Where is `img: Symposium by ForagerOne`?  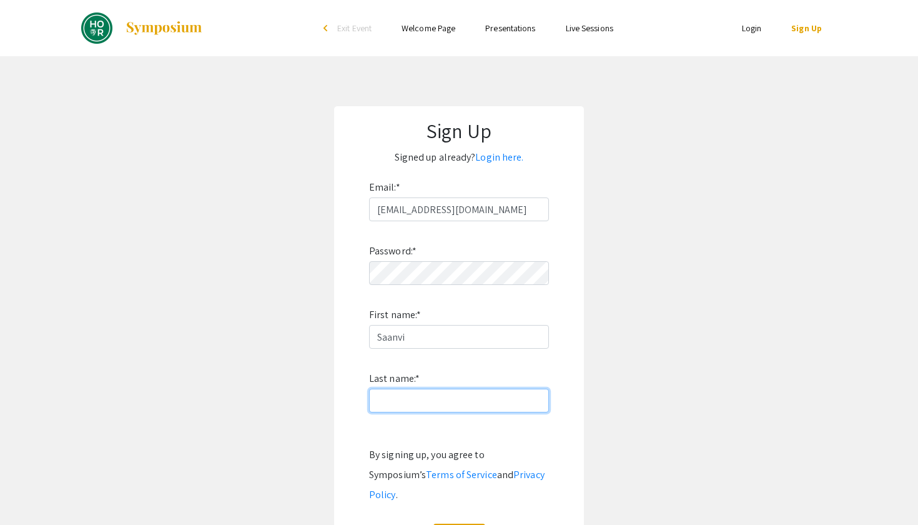
img: Symposium by ForagerOne is located at coordinates (164, 28).